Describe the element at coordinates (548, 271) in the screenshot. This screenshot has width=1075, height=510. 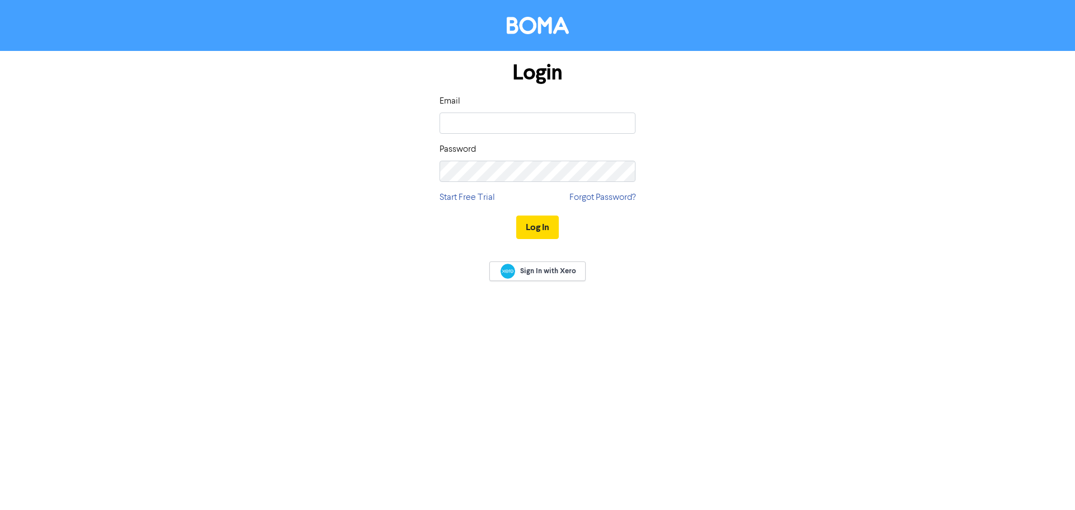
I see `span: Sign In with Xero` at that location.